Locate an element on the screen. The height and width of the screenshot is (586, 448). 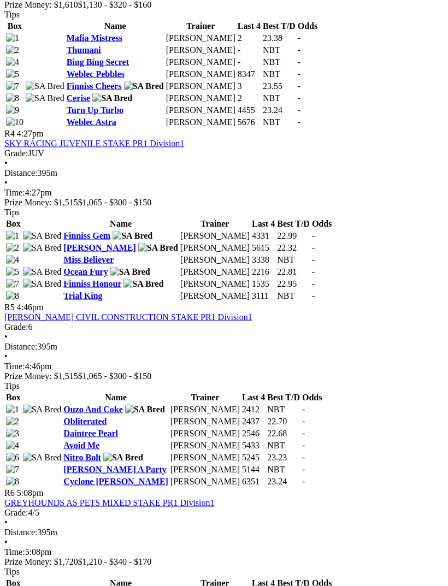
td: 6351 is located at coordinates (253, 481).